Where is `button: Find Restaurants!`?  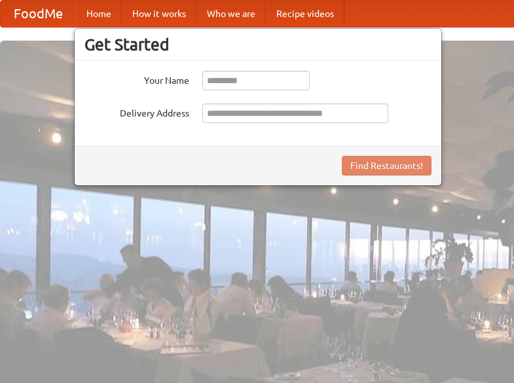 button: Find Restaurants! is located at coordinates (386, 166).